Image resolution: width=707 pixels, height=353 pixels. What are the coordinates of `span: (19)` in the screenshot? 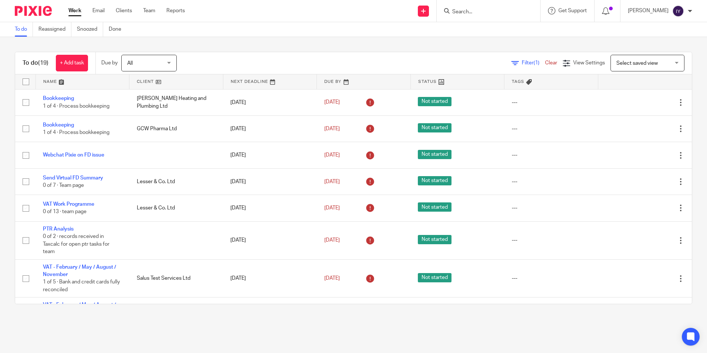 It's located at (43, 63).